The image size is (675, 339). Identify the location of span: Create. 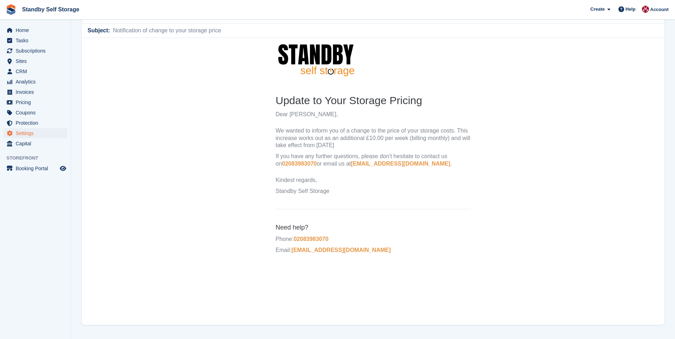
(597, 9).